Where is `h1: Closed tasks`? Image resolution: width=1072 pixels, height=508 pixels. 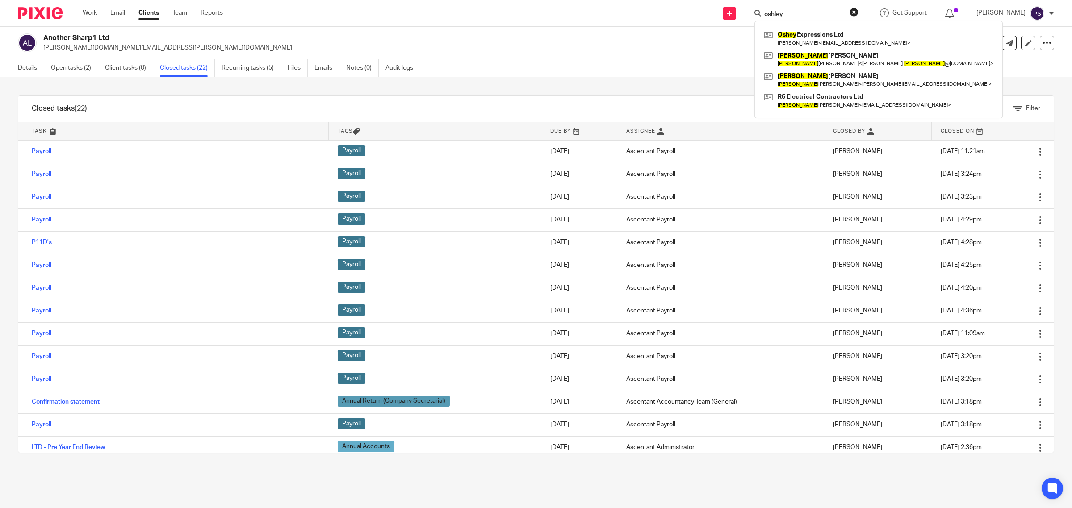 h1: Closed tasks is located at coordinates (59, 109).